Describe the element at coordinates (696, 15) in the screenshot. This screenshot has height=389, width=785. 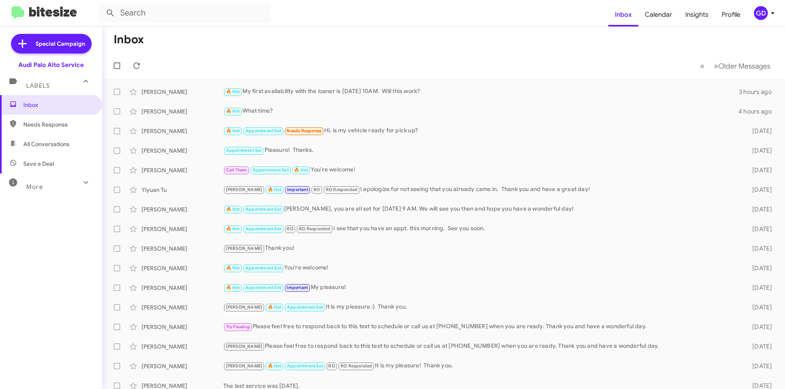
I see `span: Insights` at that location.